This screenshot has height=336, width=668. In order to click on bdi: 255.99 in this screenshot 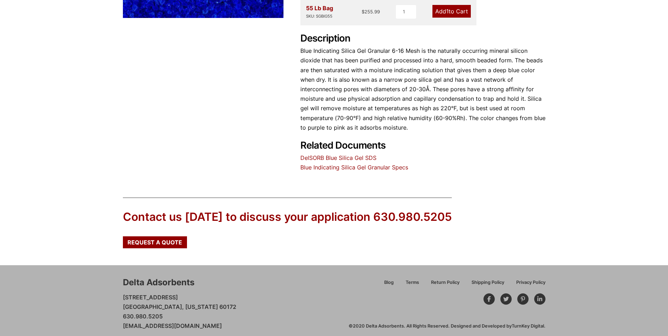, I will do `click(371, 12)`.